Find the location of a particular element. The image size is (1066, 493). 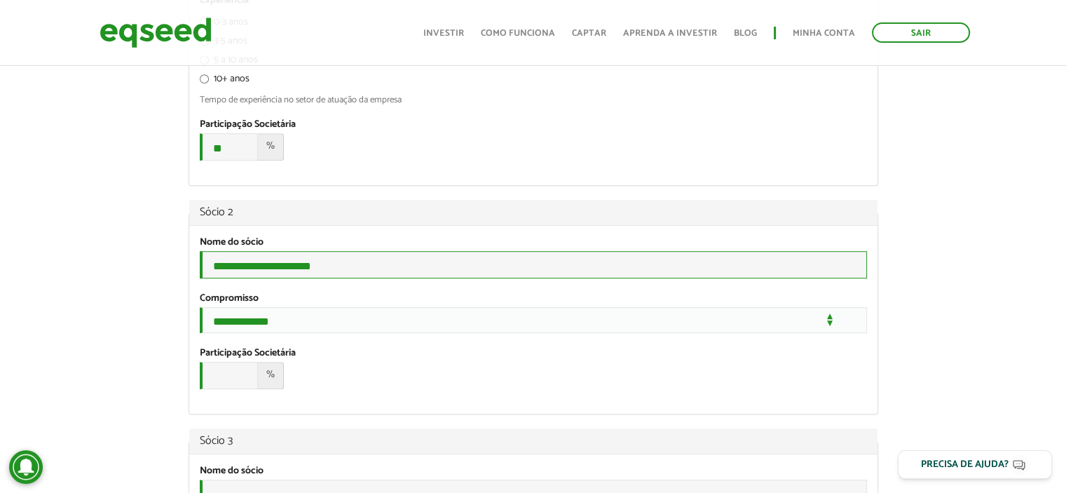

span: Sócio 3 is located at coordinates (216, 440).